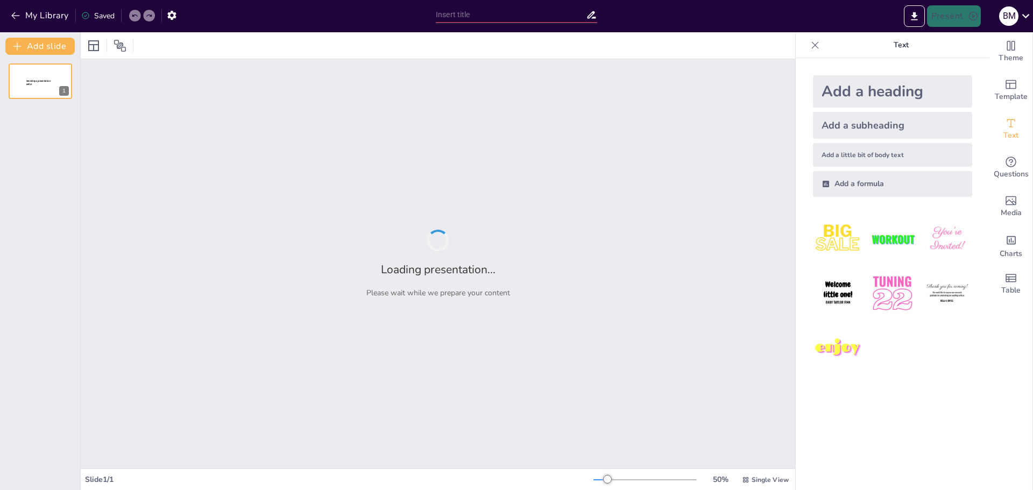  Describe the element at coordinates (94, 46) in the screenshot. I see `div: Layout` at that location.